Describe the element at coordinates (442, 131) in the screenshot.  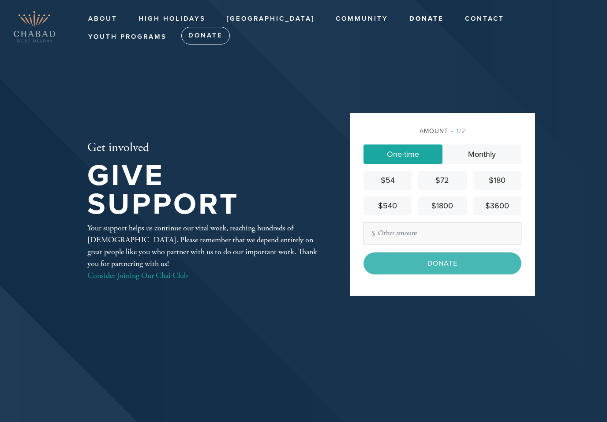
I see `div: Amount` at that location.